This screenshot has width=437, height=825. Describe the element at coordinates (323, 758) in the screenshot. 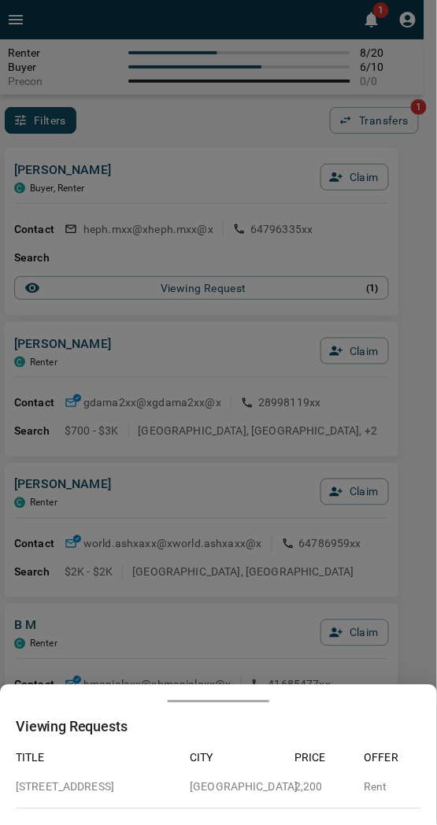

I see `p: Price` at that location.